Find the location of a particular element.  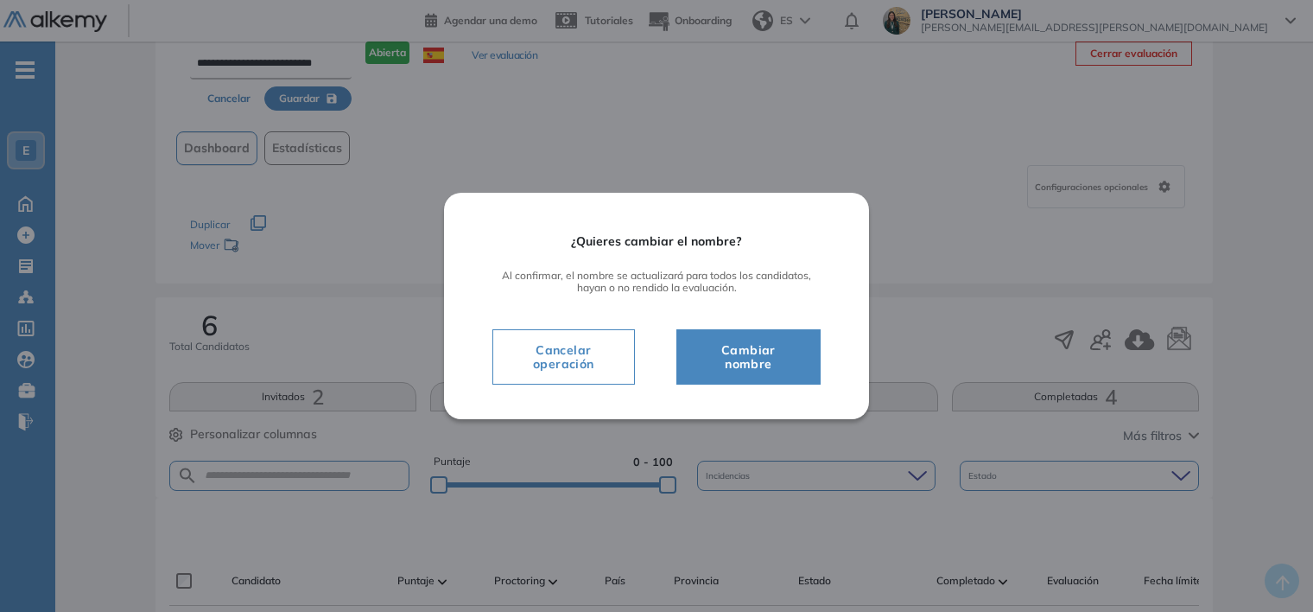

span: Cambiar nombre is located at coordinates (748, 357).